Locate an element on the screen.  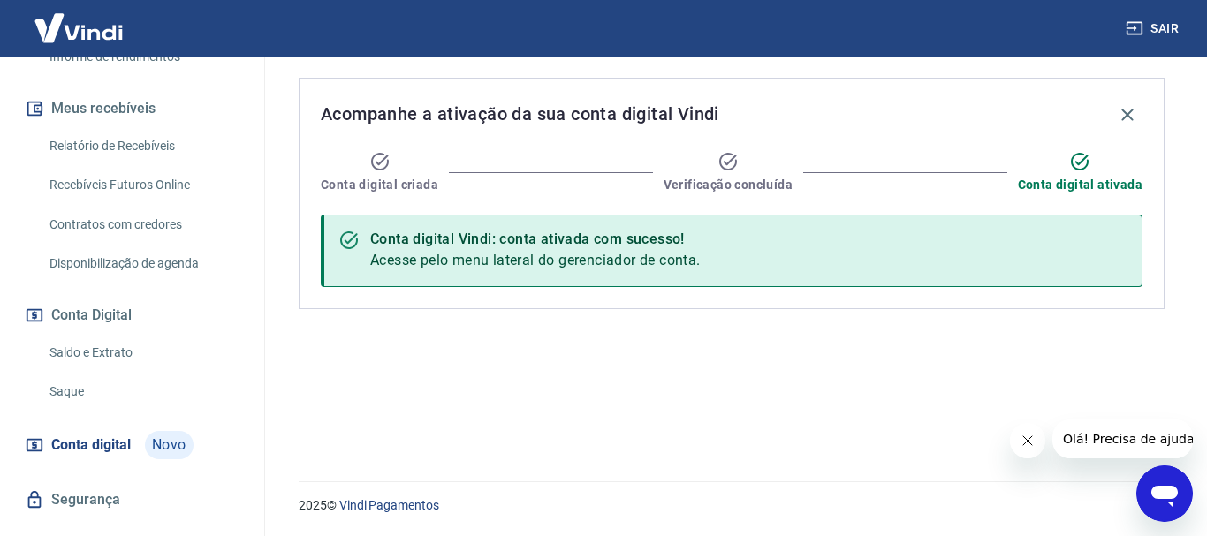
span: Verificação concluída is located at coordinates (728, 185).